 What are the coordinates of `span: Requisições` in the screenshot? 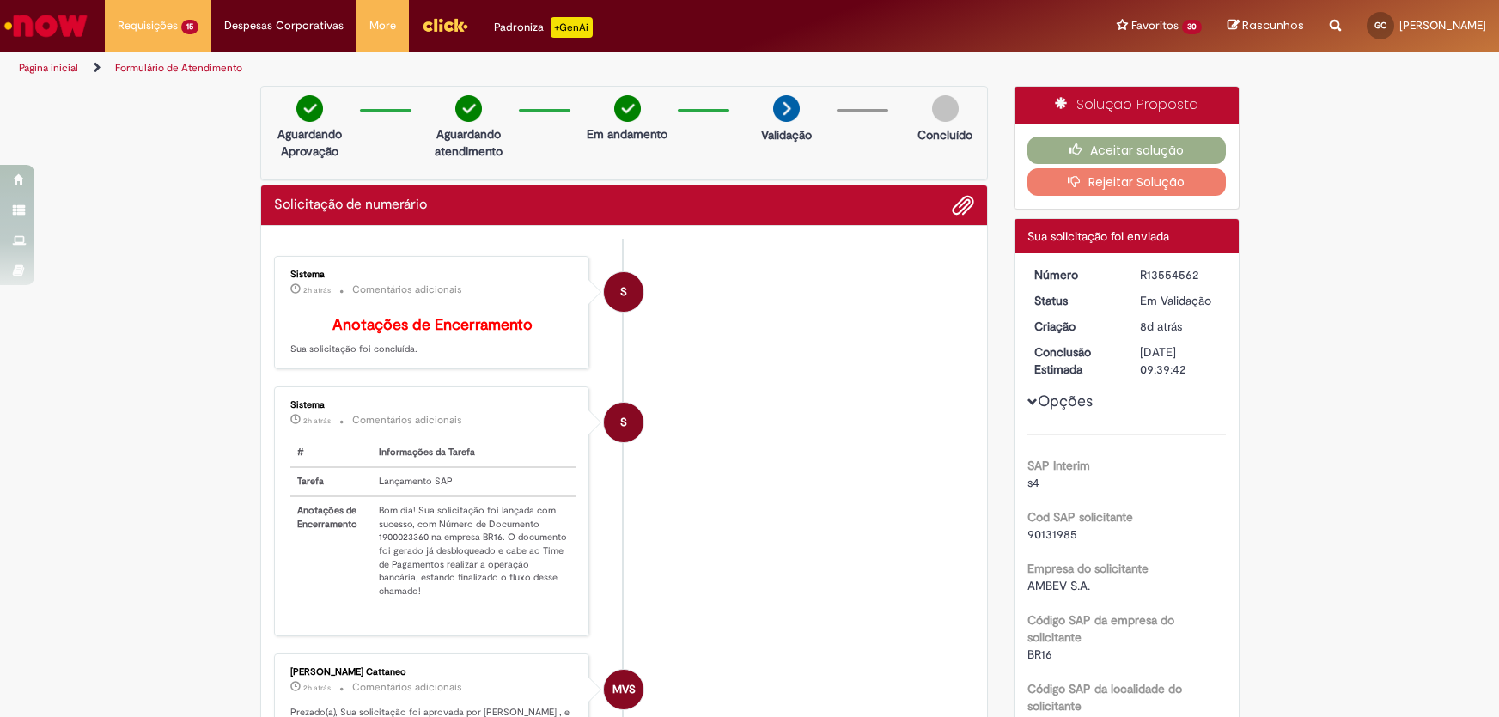 It's located at (148, 26).